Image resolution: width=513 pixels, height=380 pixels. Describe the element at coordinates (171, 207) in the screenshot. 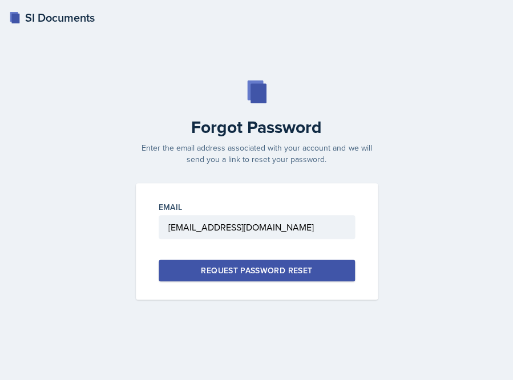

I see `label: Email` at that location.